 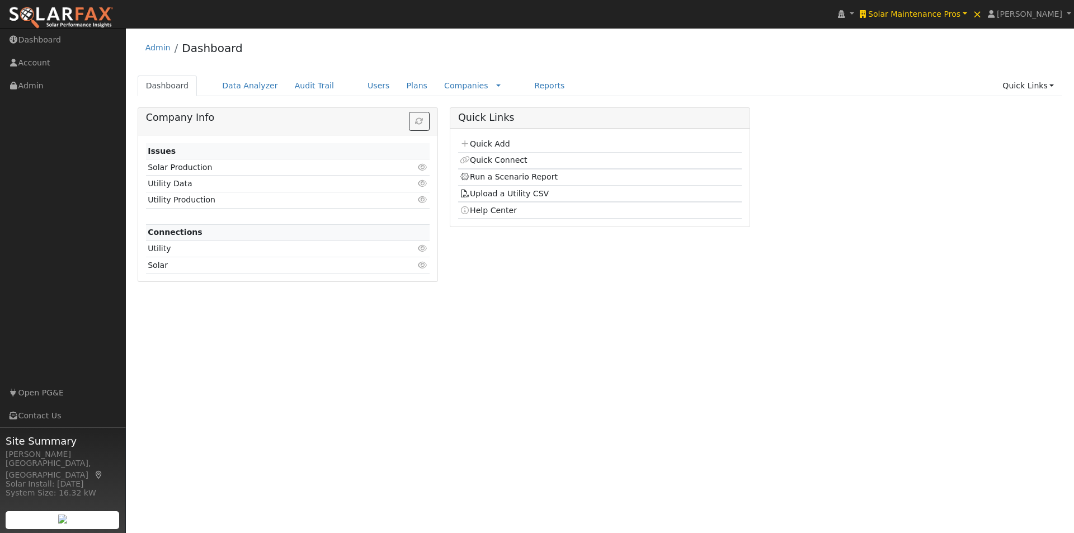 What do you see at coordinates (600, 117) in the screenshot?
I see `h5: Quick Links` at bounding box center [600, 117].